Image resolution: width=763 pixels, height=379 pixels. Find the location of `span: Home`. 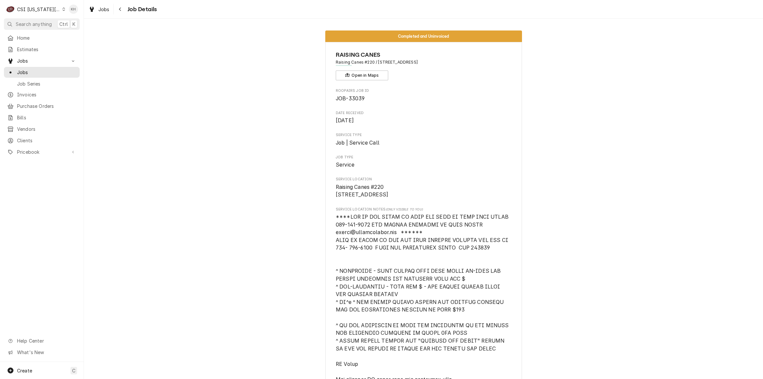

span: Home is located at coordinates (47, 38).